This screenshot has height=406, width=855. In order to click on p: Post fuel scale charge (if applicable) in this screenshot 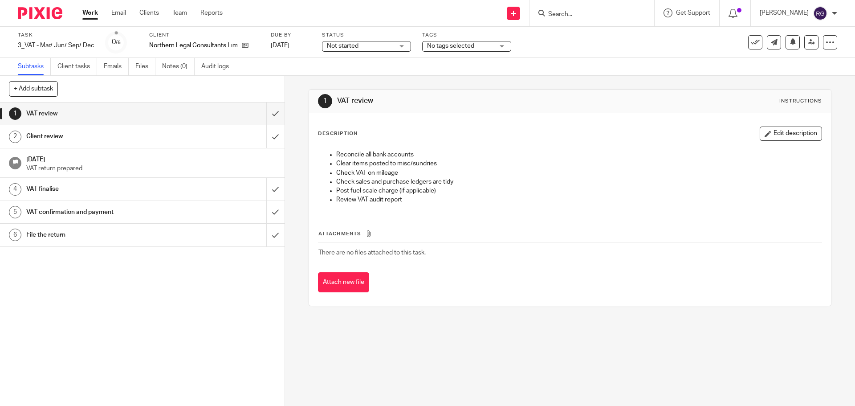, I will do `click(579, 191)`.